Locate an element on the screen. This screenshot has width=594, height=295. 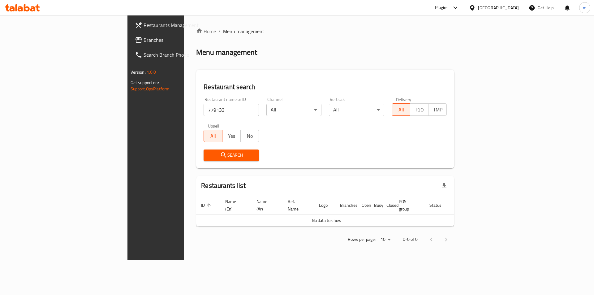
a: Support.OpsPlatform is located at coordinates (150, 89).